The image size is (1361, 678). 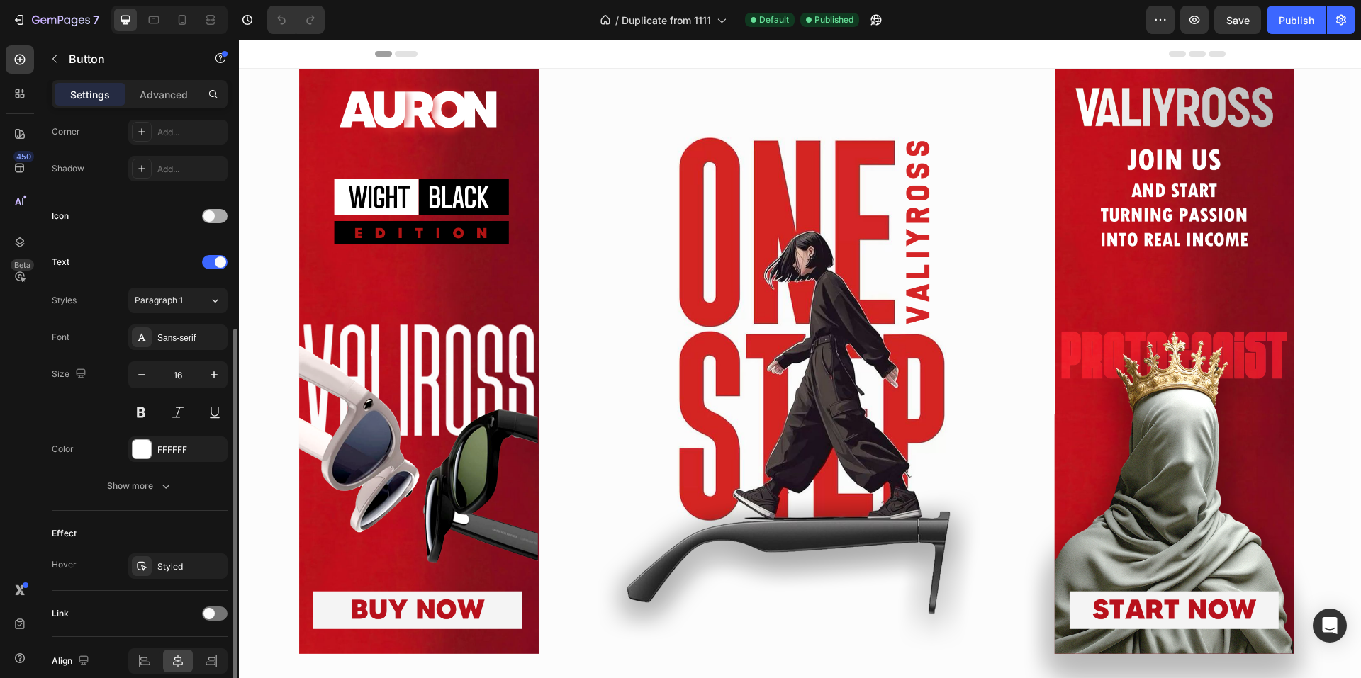 What do you see at coordinates (129, 59) in the screenshot?
I see `p: Button` at bounding box center [129, 59].